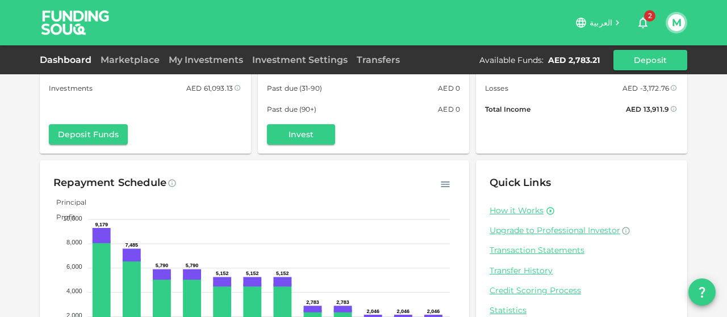 The image size is (727, 317). What do you see at coordinates (650, 16) in the screenshot?
I see `span: 2` at bounding box center [650, 16].